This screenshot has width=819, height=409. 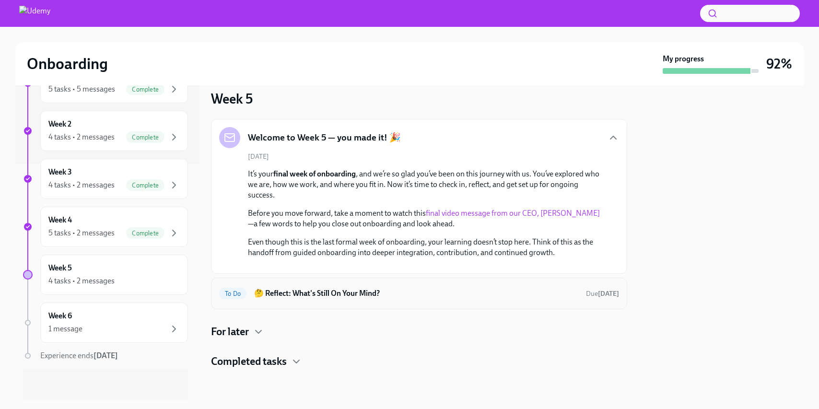 What do you see at coordinates (106, 131) in the screenshot?
I see `a: Week 24 tasks • 2 messagesComplete` at bounding box center [106, 131].